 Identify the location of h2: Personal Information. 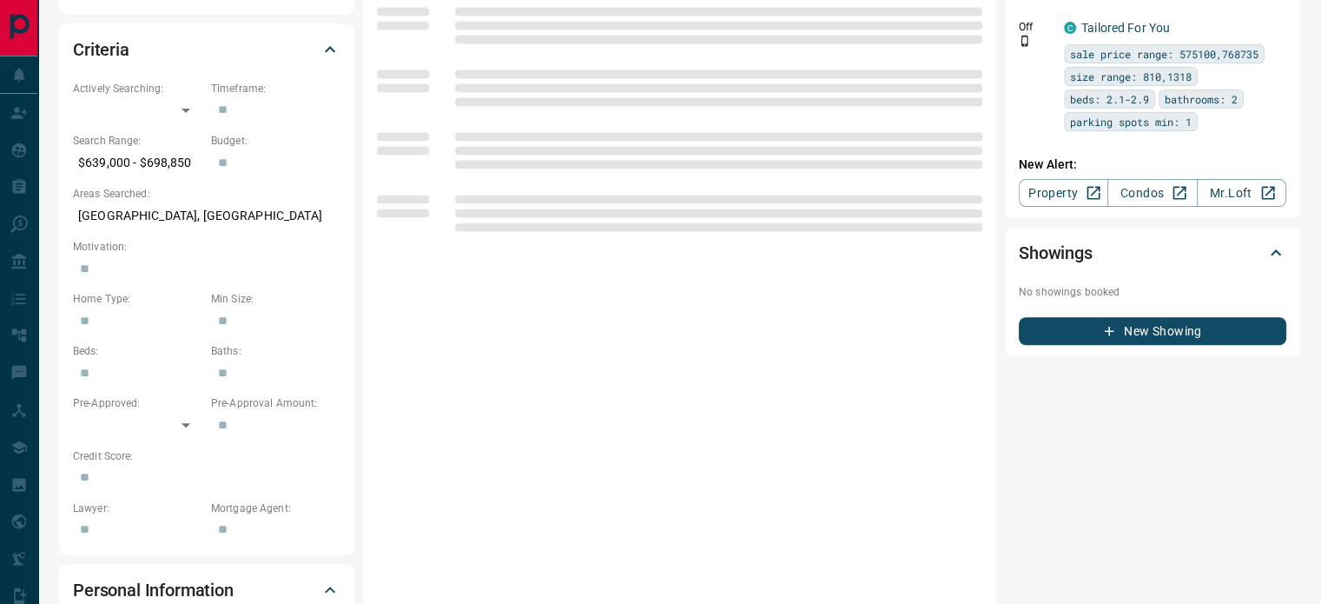
(153, 590).